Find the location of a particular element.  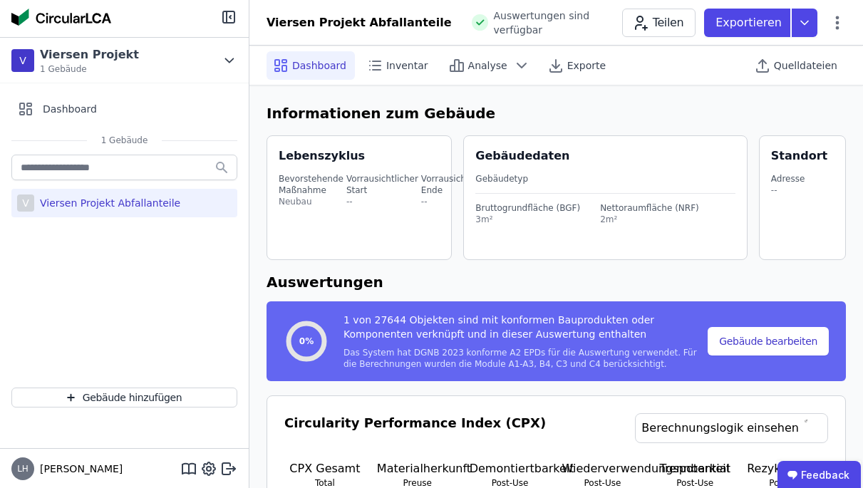

p: Demontiertbarkeit is located at coordinates (511, 469).